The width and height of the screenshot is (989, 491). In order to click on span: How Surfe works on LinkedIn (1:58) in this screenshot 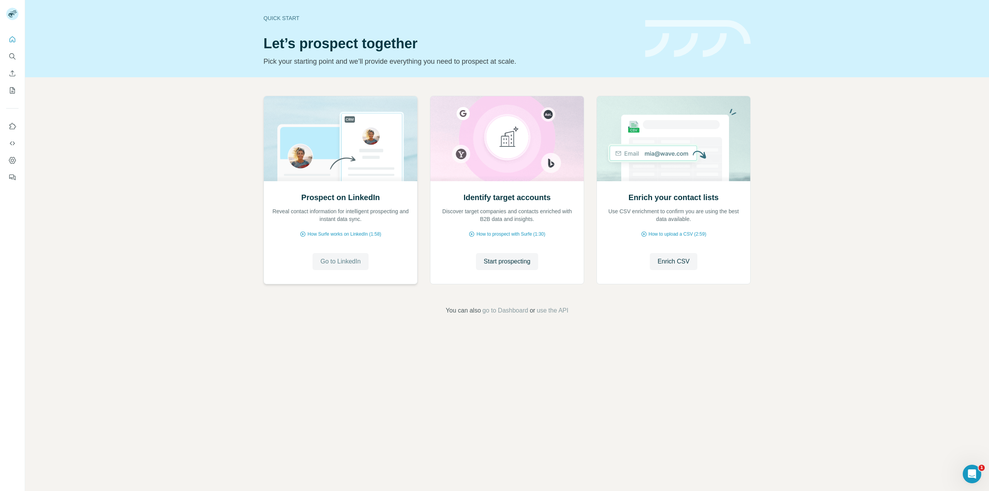, I will do `click(344, 234)`.